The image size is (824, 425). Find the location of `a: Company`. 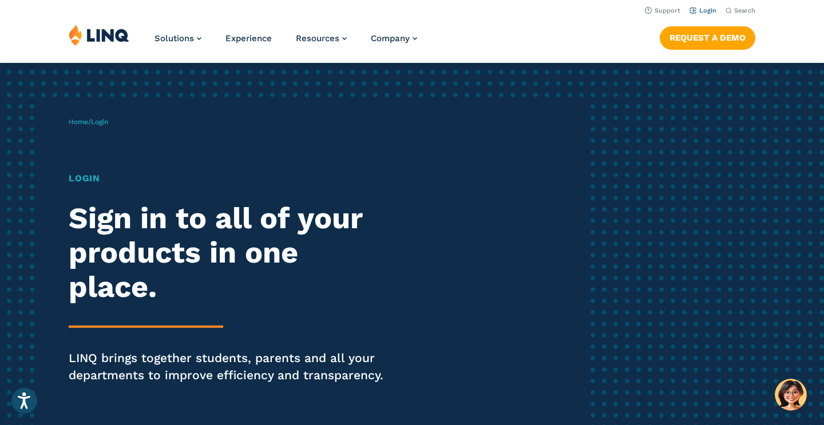

a: Company is located at coordinates (394, 38).